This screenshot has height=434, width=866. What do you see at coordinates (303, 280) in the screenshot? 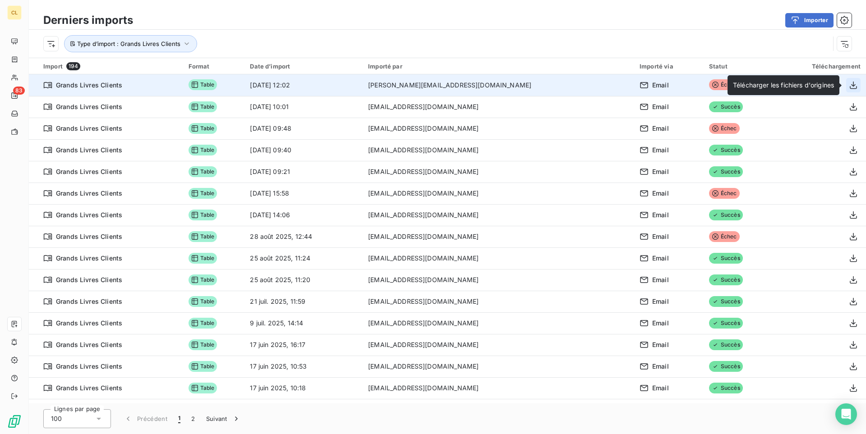
I see `td: 25 août 2025, 11:20` at bounding box center [303, 280].